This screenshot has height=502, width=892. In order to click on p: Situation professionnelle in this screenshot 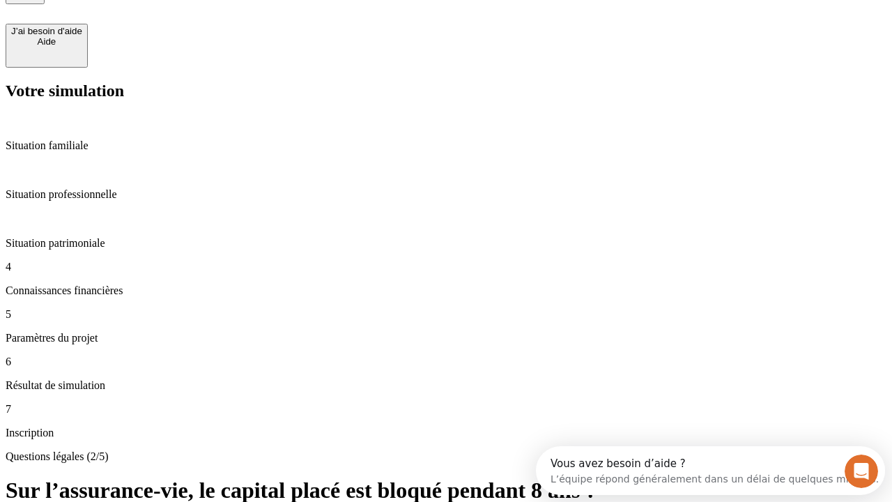, I will do `click(446, 195)`.